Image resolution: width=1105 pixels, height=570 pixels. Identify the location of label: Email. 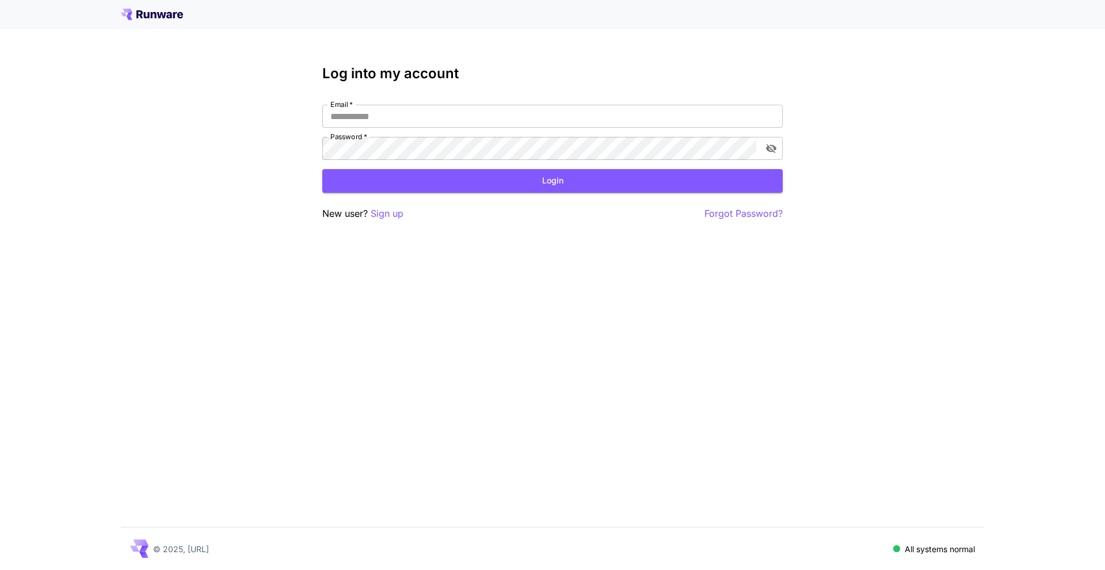
(341, 104).